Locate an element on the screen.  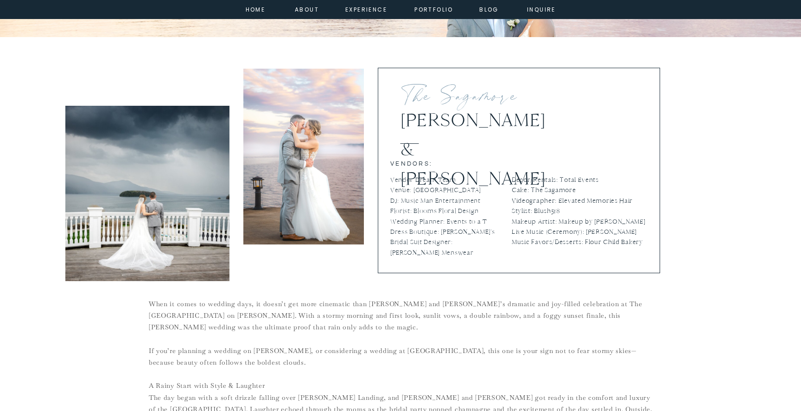
nav: Blog is located at coordinates (489, 9).